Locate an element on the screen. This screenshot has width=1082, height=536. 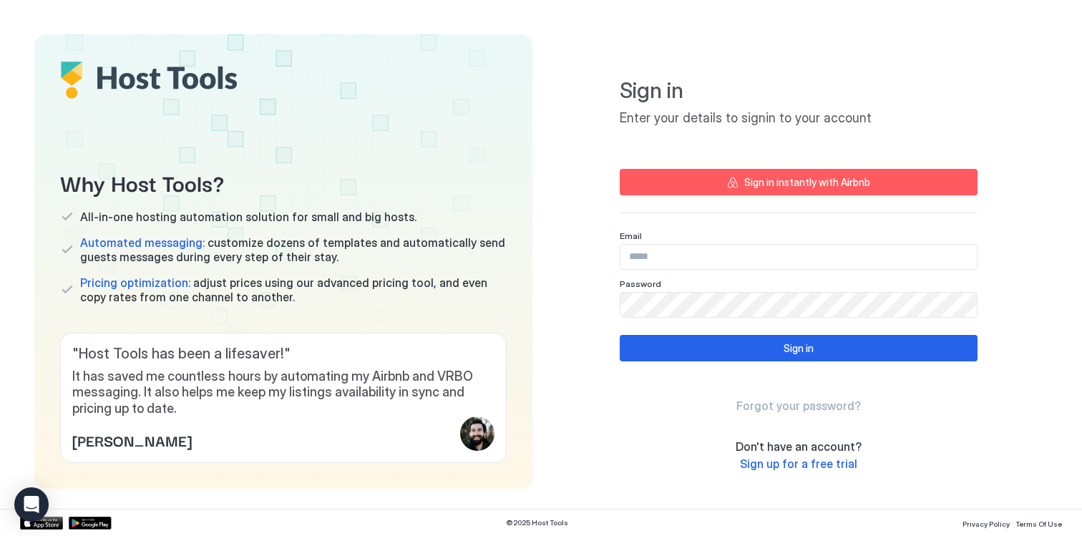
div: App Store is located at coordinates (42, 523).